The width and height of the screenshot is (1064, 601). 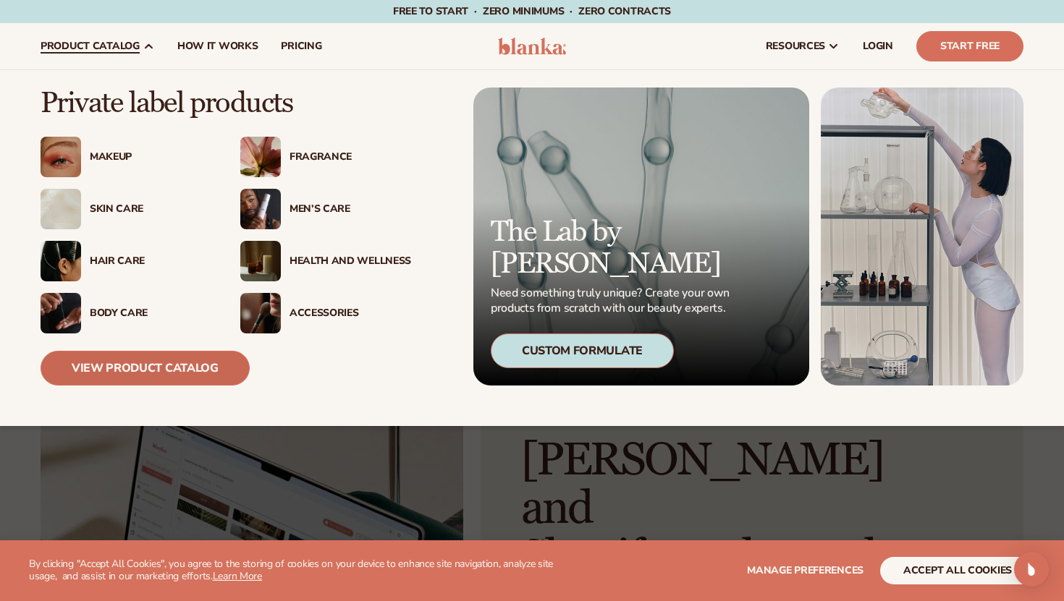 I want to click on div: Men’s Care, so click(x=350, y=209).